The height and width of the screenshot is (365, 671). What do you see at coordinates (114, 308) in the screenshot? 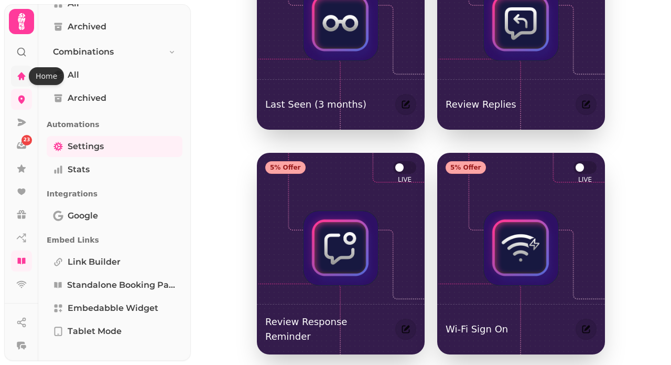
I see `a: Embedabble widget` at bounding box center [114, 308].